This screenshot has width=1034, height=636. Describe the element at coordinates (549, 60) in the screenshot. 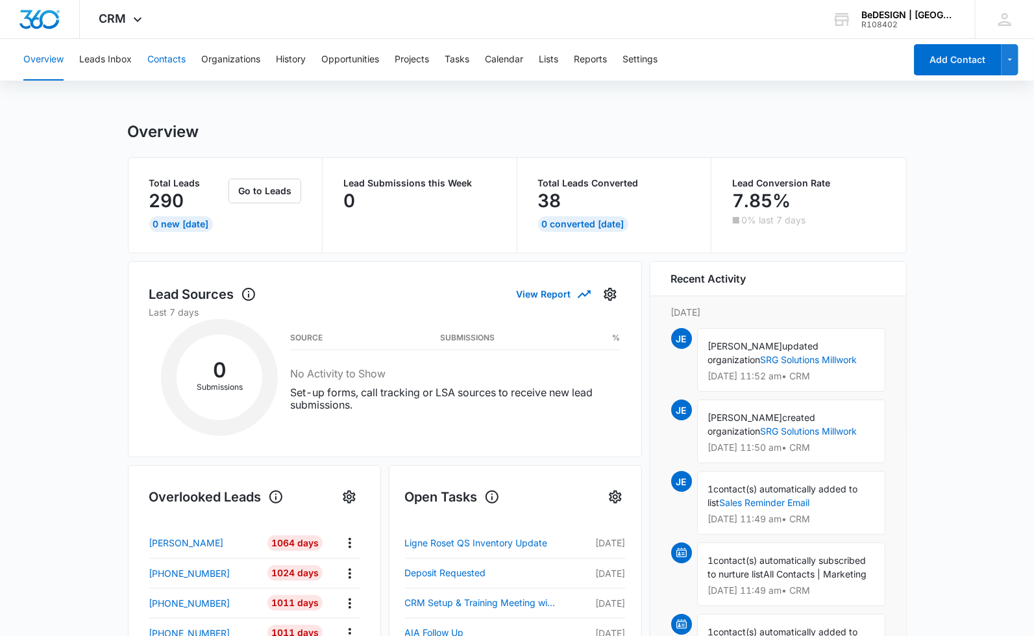

I see `button: Lists` at that location.